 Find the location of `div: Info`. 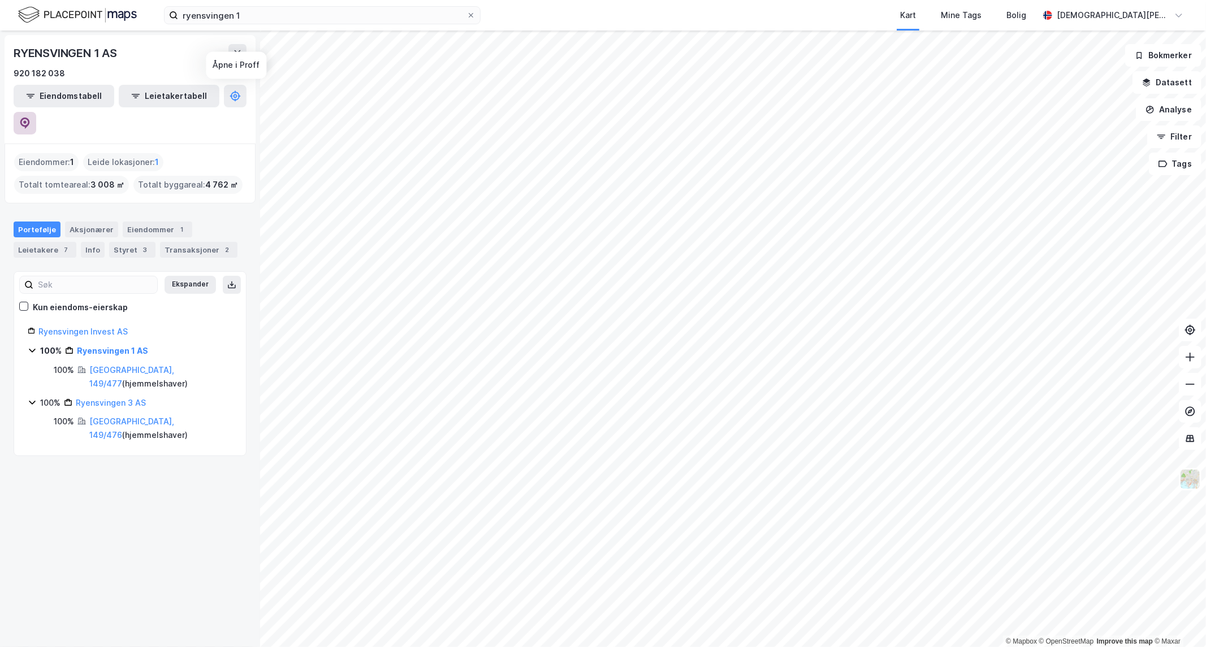

div: Info is located at coordinates (93, 250).